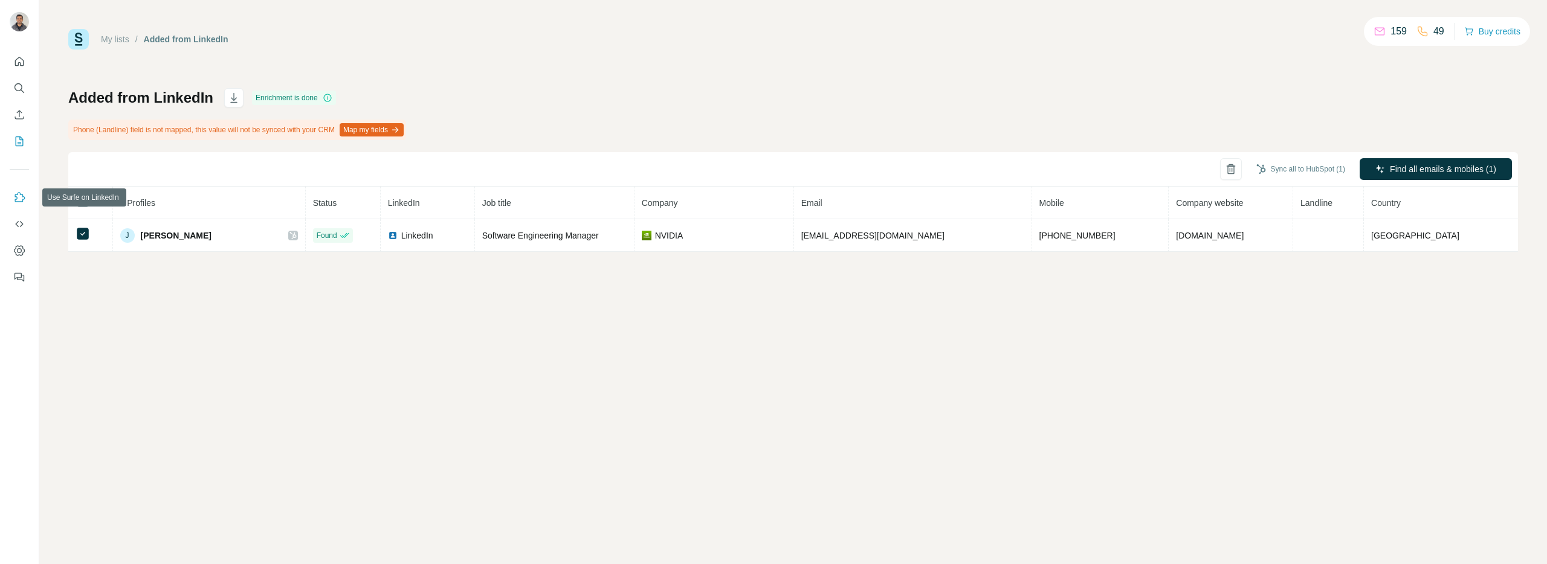  Describe the element at coordinates (127, 236) in the screenshot. I see `div: J` at that location.